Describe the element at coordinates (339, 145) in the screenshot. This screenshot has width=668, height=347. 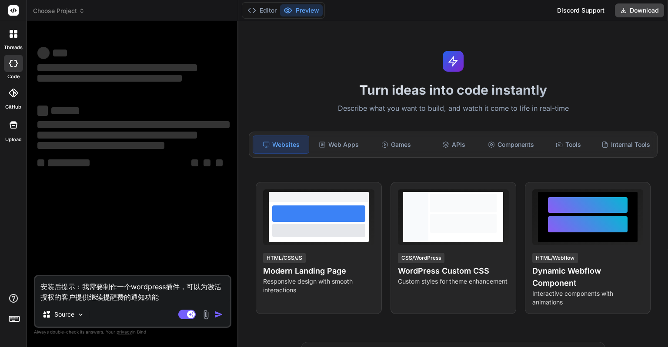
I see `div: Web Apps` at that location.